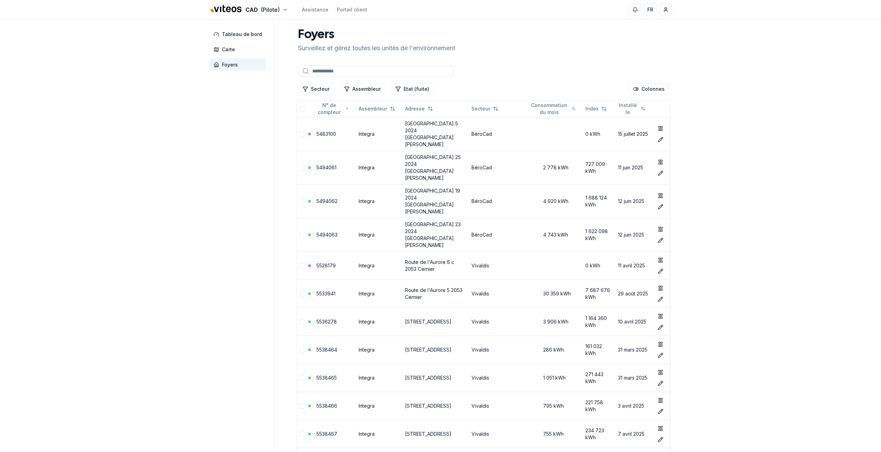  What do you see at coordinates (228, 50) in the screenshot?
I see `span: Carte` at bounding box center [228, 50].